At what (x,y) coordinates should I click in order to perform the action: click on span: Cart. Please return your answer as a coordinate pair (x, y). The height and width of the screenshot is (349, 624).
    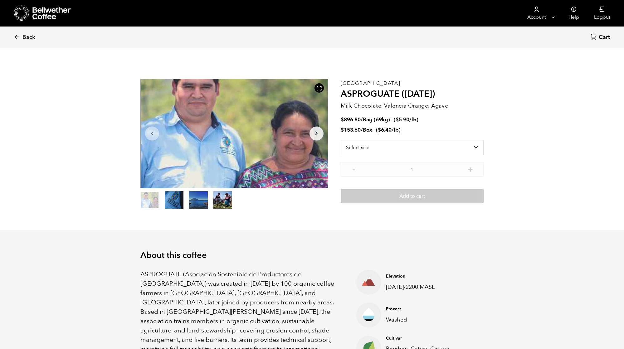
    Looking at the image, I should click on (605, 37).